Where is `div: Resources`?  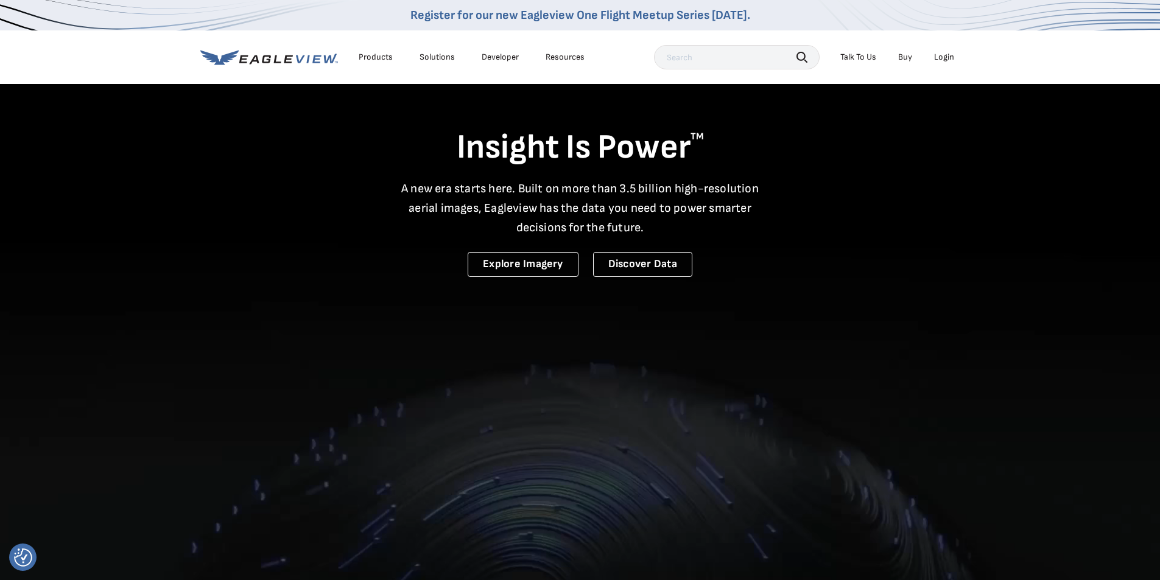 div: Resources is located at coordinates (565, 57).